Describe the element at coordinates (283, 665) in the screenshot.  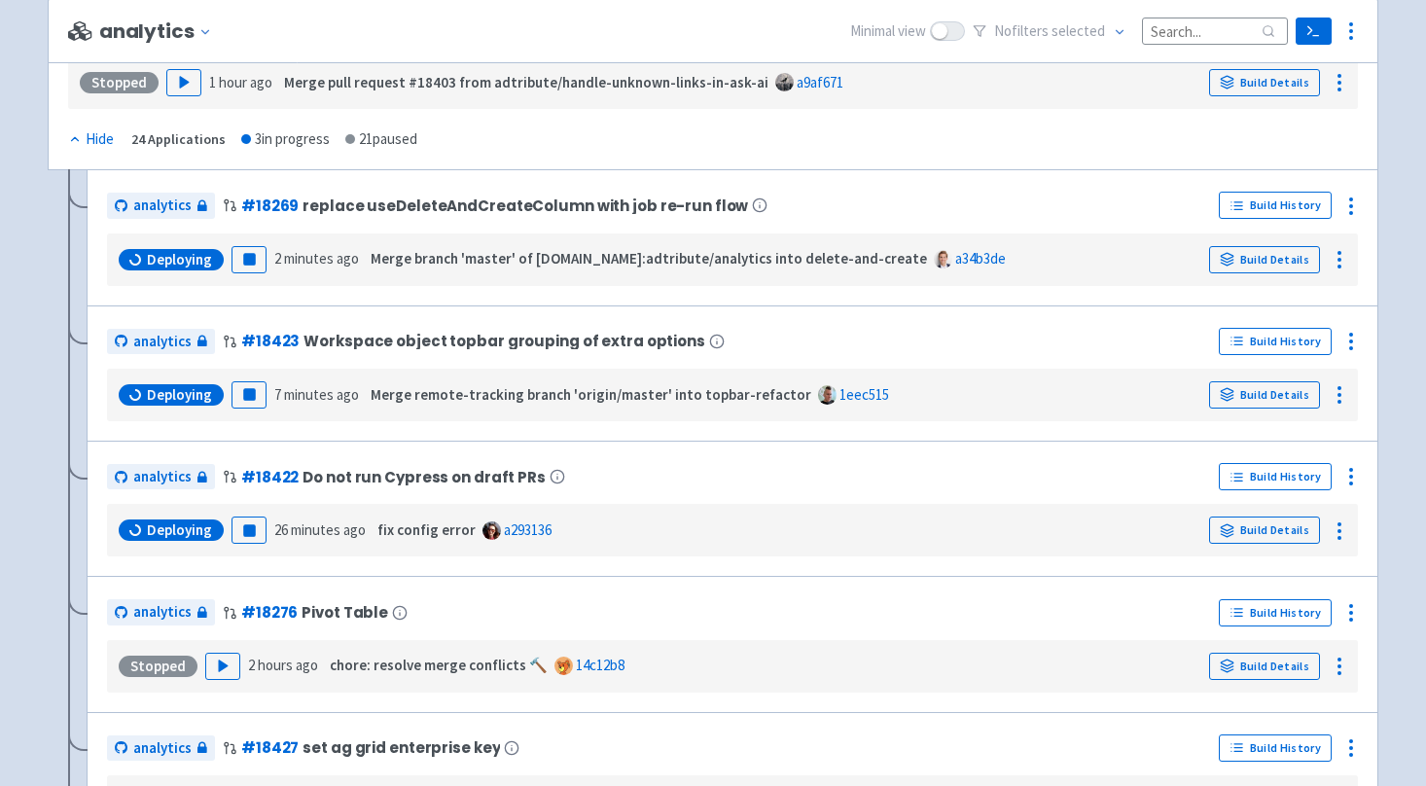
I see `time: 2 hours ago` at that location.